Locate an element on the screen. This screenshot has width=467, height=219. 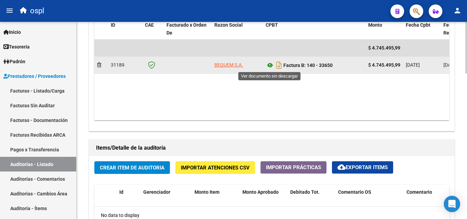
span: Exportar Items is located at coordinates (362, 167).